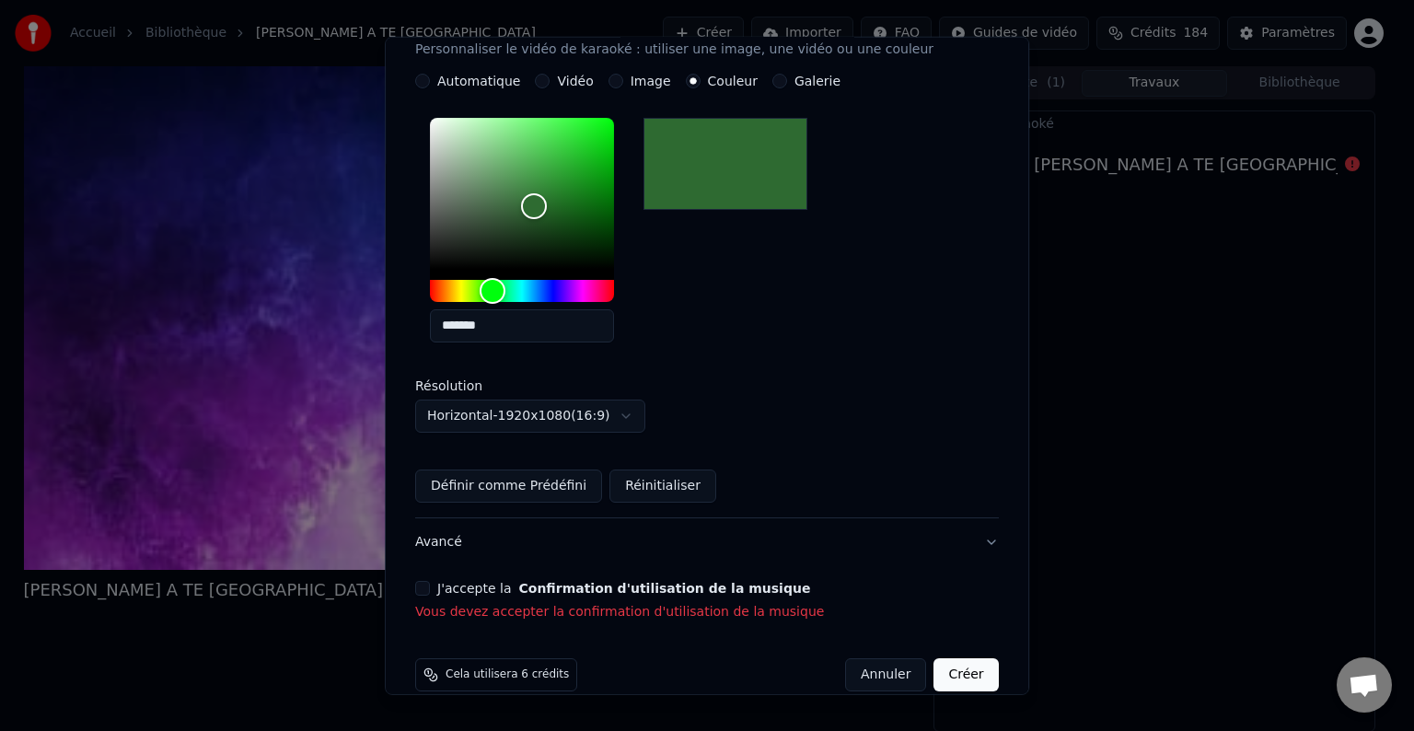 This screenshot has width=1414, height=731. I want to click on label: J'accepte la, so click(623, 588).